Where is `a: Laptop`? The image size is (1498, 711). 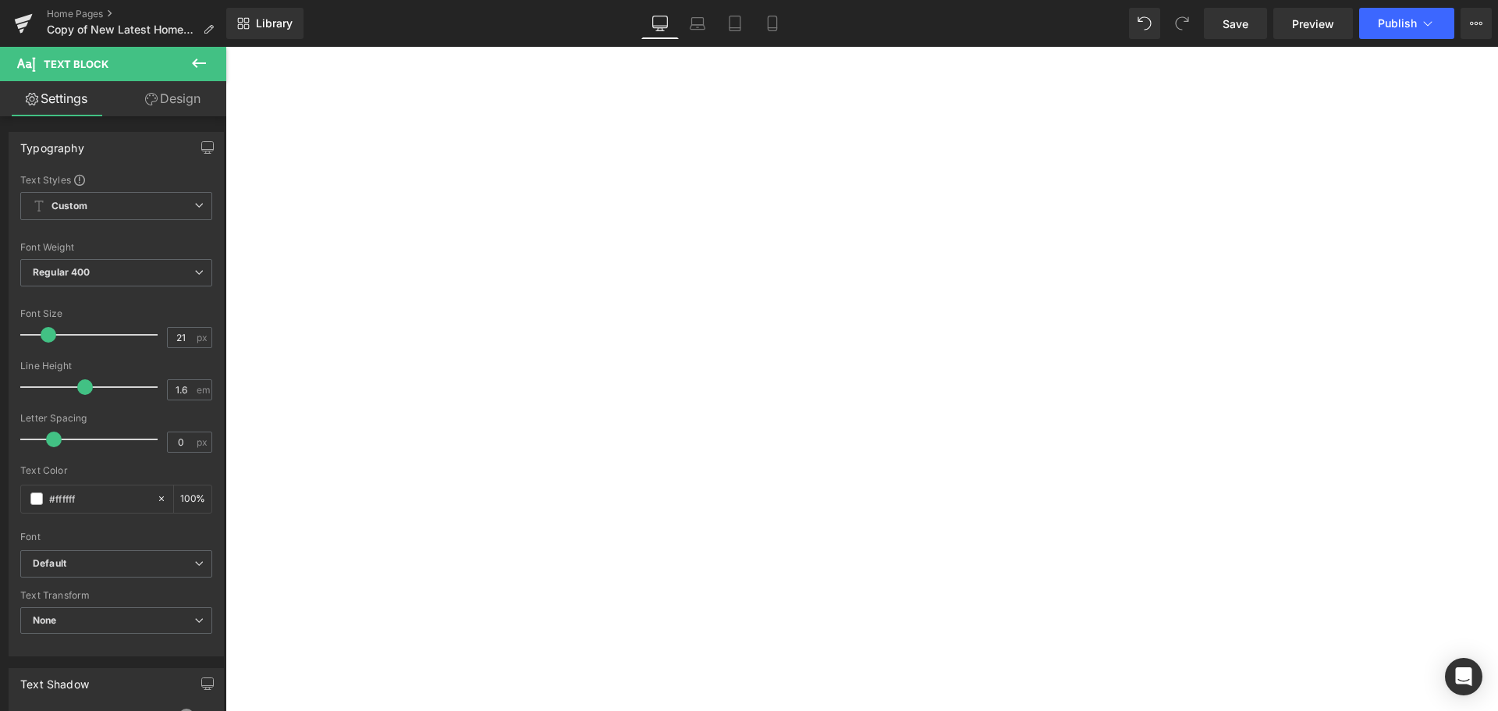 a: Laptop is located at coordinates (698, 23).